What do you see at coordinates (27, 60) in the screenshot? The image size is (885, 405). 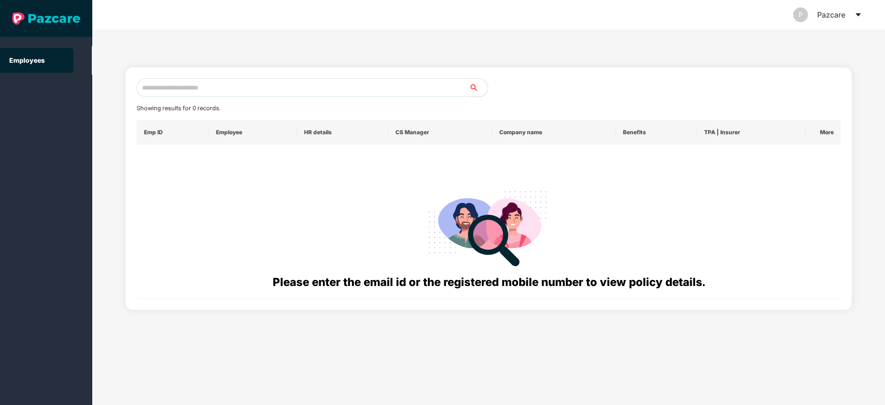 I see `a: Employees` at bounding box center [27, 60].